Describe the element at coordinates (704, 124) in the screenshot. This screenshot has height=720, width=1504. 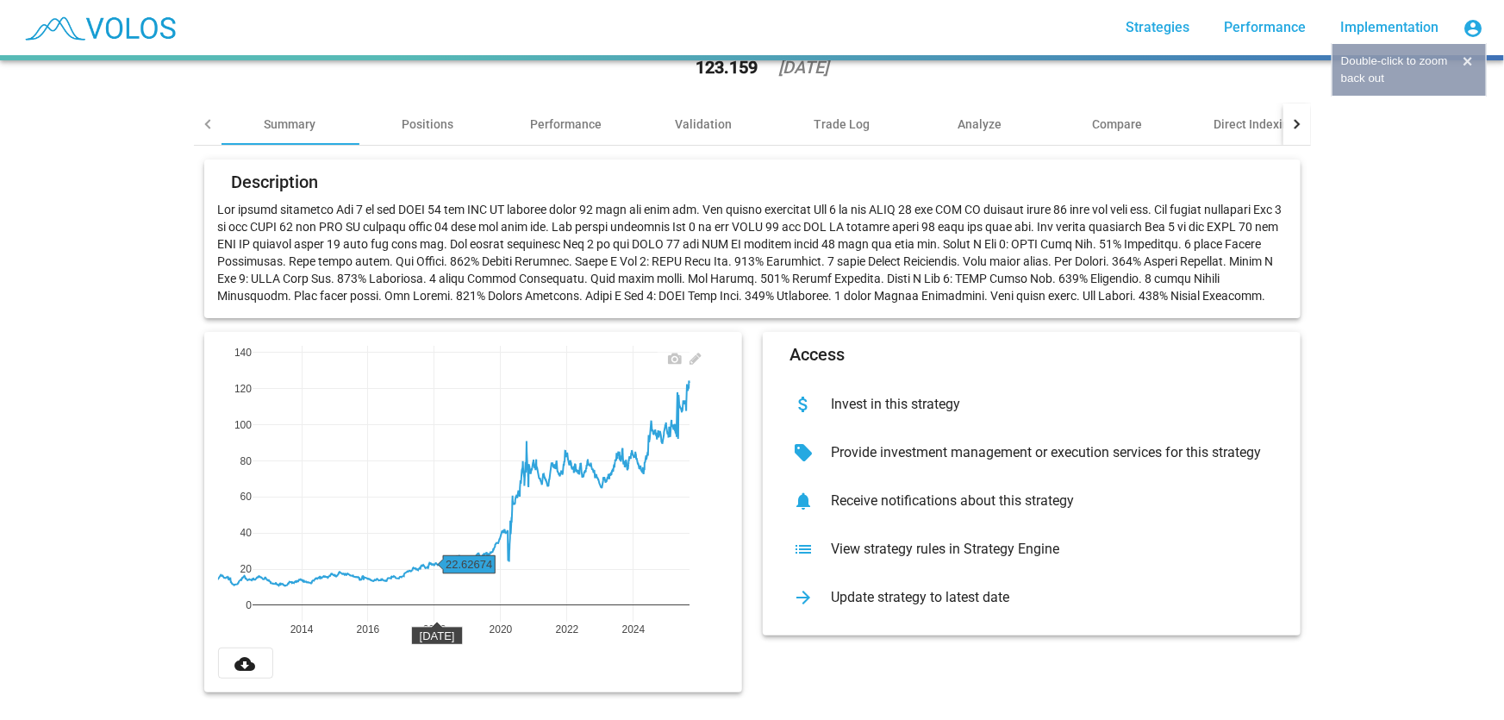
I see `div: Validation` at that location.